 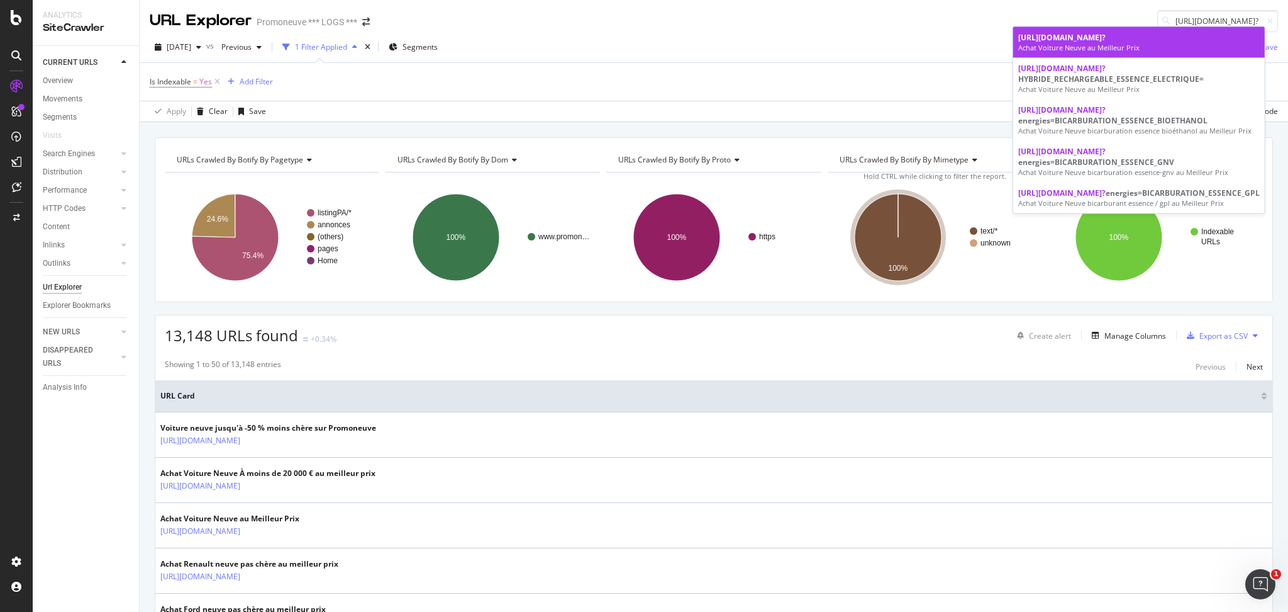 What do you see at coordinates (934, 160) in the screenshot?
I see `h4: URLs Crawled By Botify By mimetype` at bounding box center [934, 160].